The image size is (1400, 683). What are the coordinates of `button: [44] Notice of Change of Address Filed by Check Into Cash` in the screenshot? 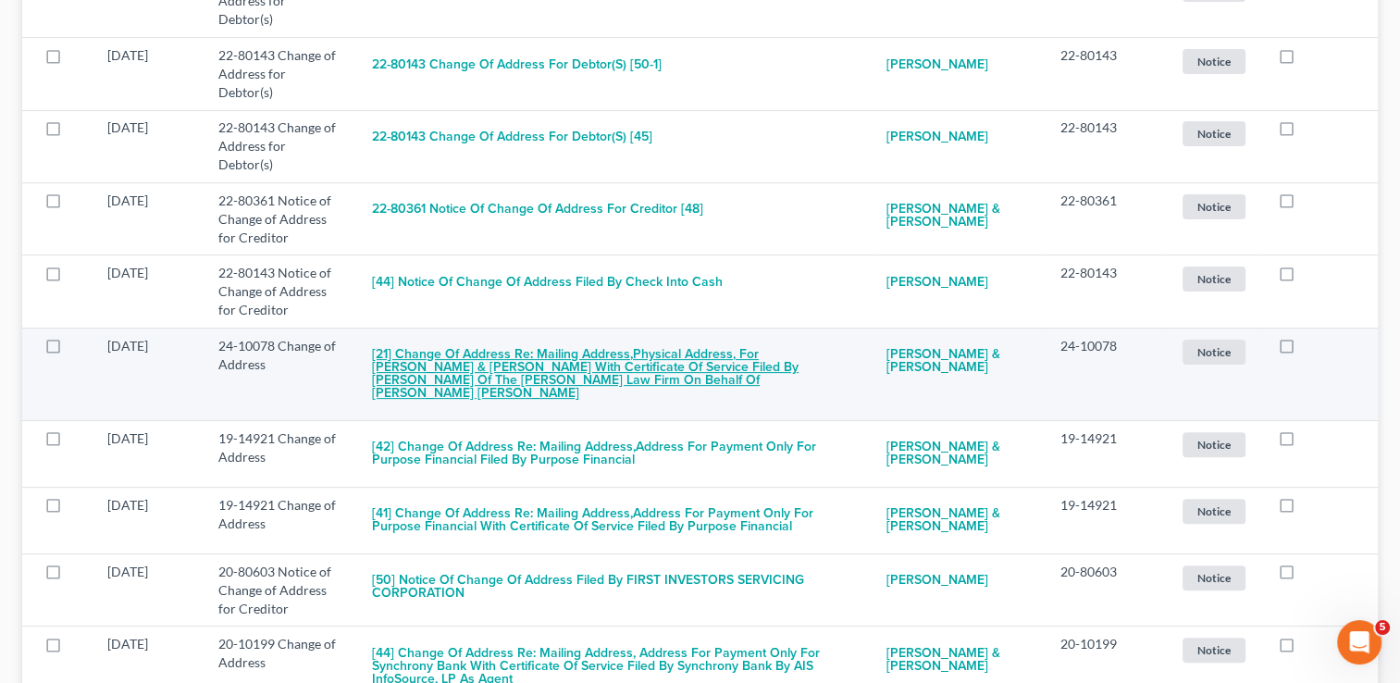 It's located at (547, 282).